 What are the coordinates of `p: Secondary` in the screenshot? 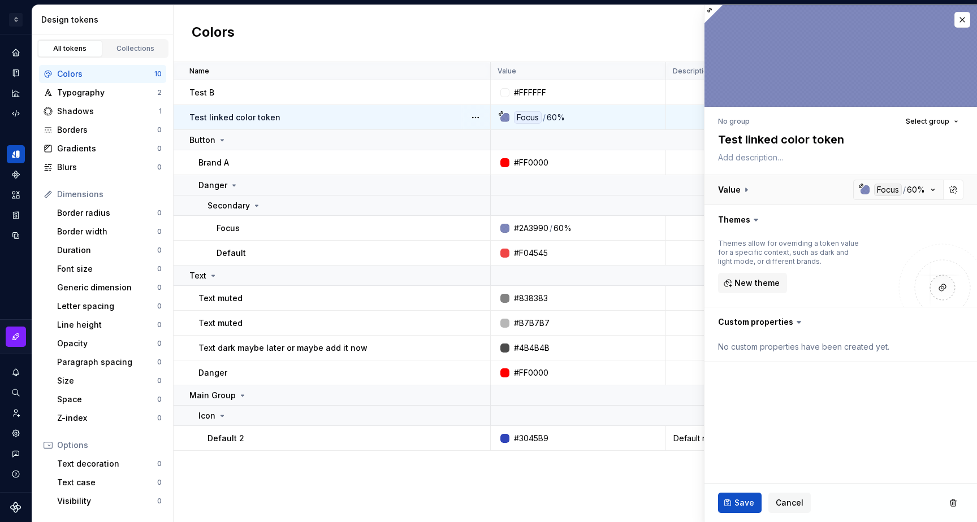 It's located at (228, 206).